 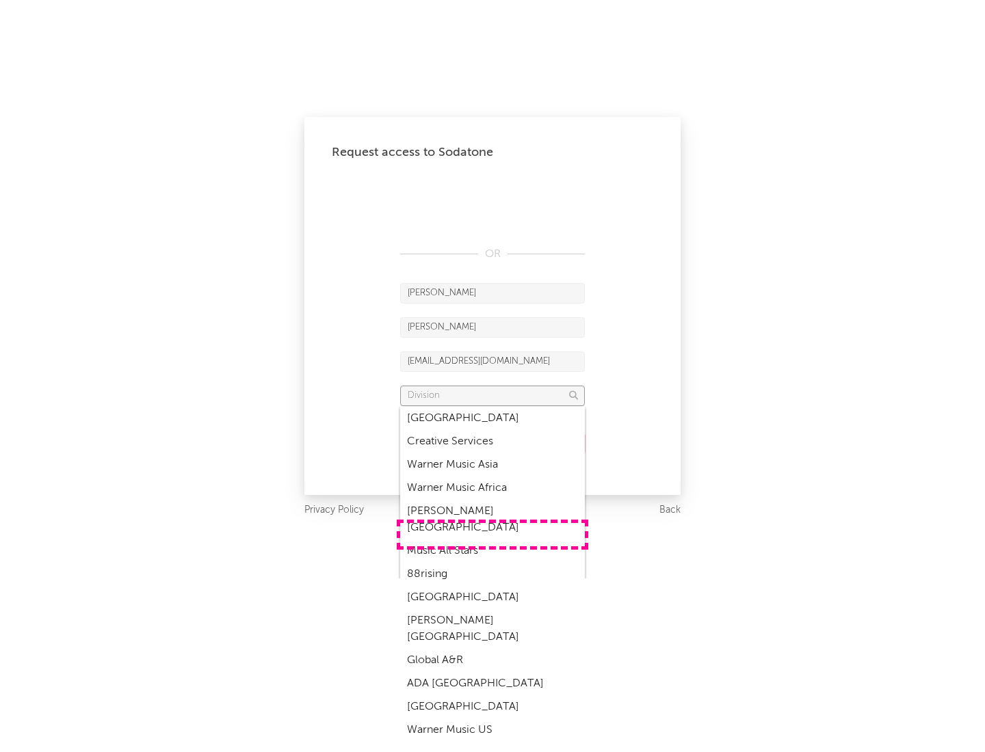 What do you see at coordinates (492, 254) in the screenshot?
I see `div: OR` at bounding box center [492, 254].